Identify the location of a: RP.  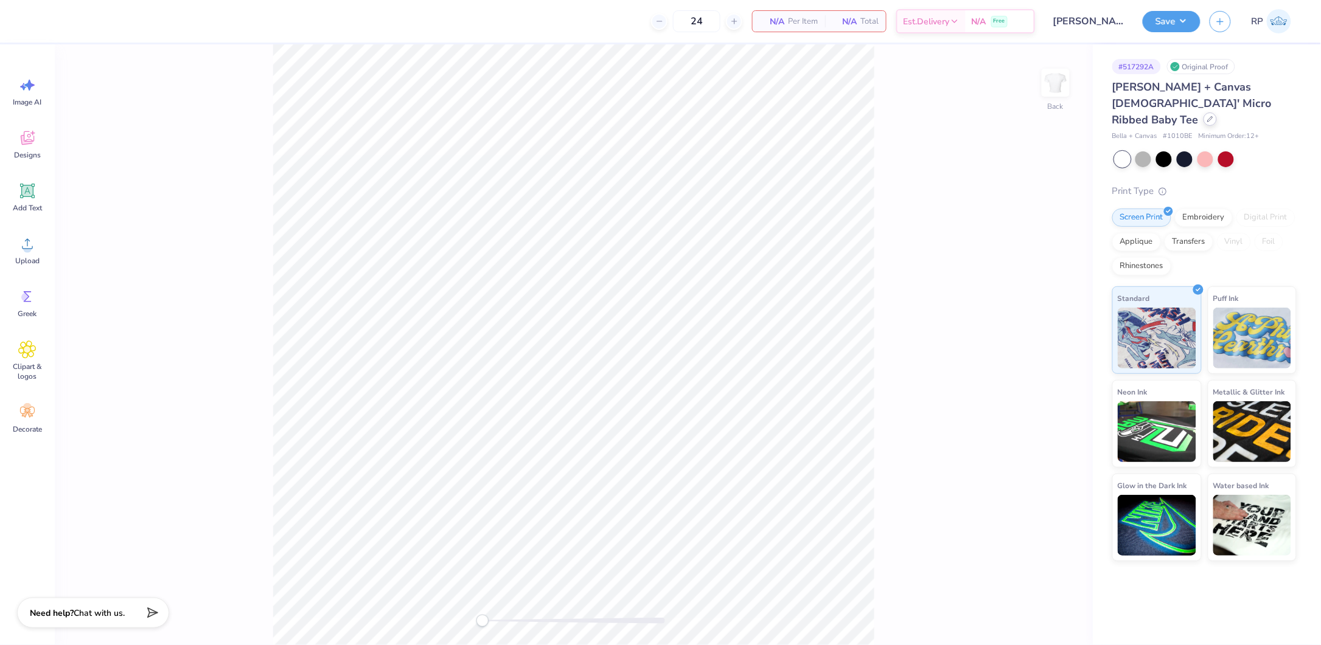
(1271, 21).